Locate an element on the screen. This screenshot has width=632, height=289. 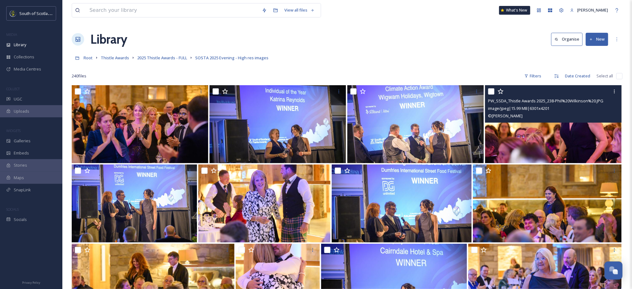
span: Maps is located at coordinates (19, 177).